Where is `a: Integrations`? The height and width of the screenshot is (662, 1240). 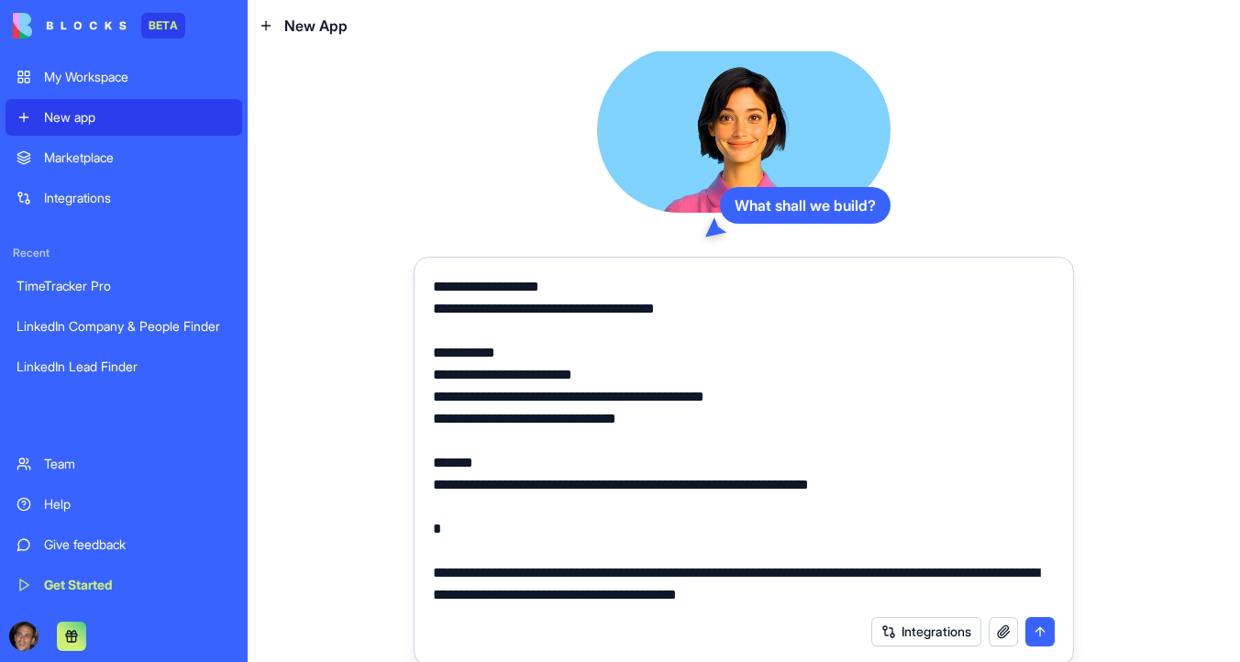
a: Integrations is located at coordinates (124, 198).